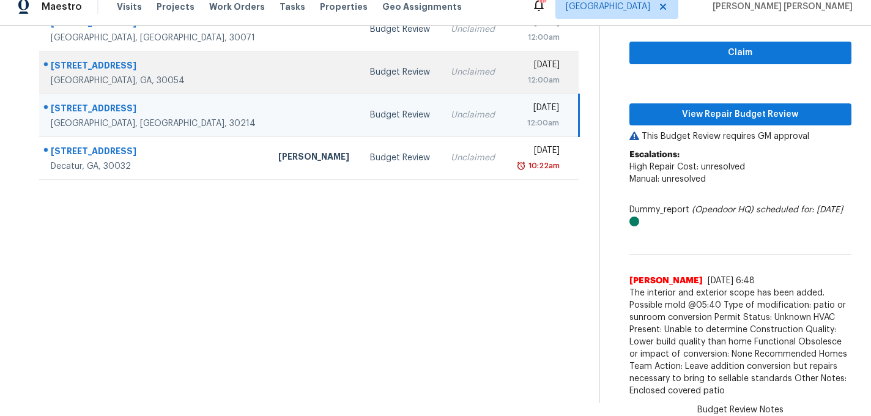 The height and width of the screenshot is (416, 871). What do you see at coordinates (175, 7) in the screenshot?
I see `span: Projects` at bounding box center [175, 7].